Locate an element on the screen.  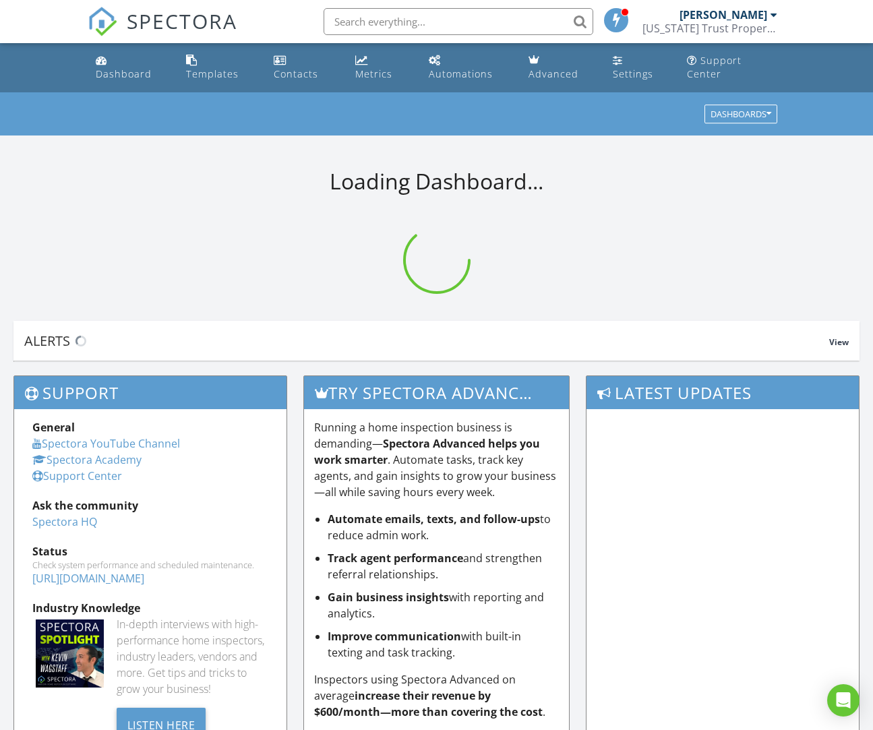
div: Dashboard is located at coordinates (123, 73).